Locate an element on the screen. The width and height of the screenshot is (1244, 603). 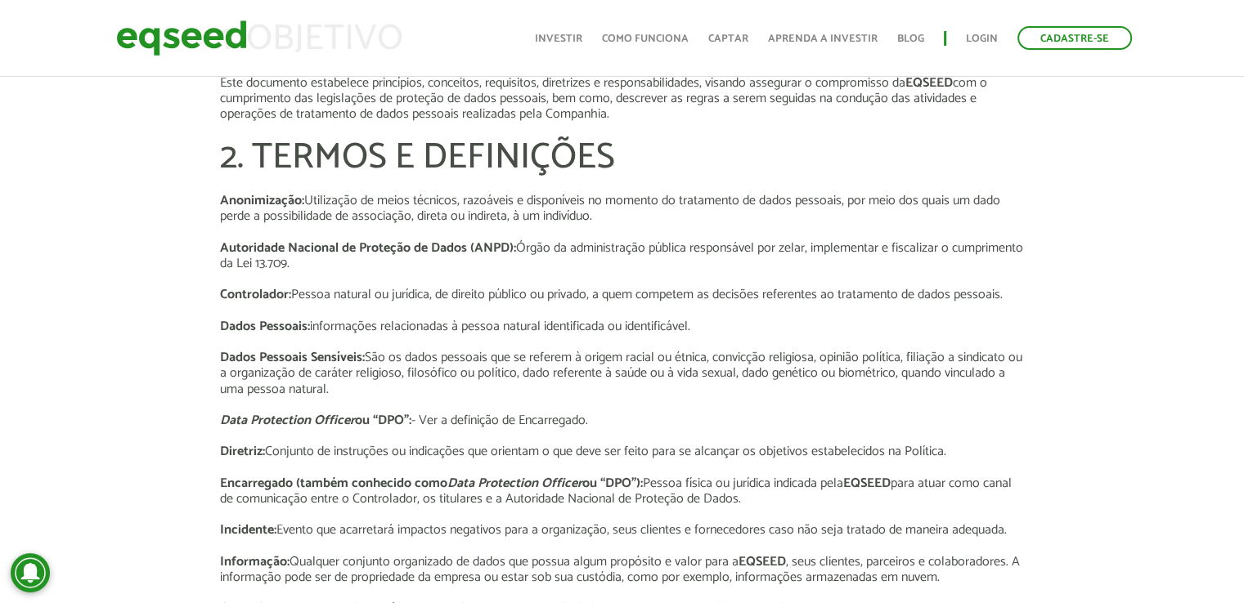
strong: Anonimização: is located at coordinates (262, 200).